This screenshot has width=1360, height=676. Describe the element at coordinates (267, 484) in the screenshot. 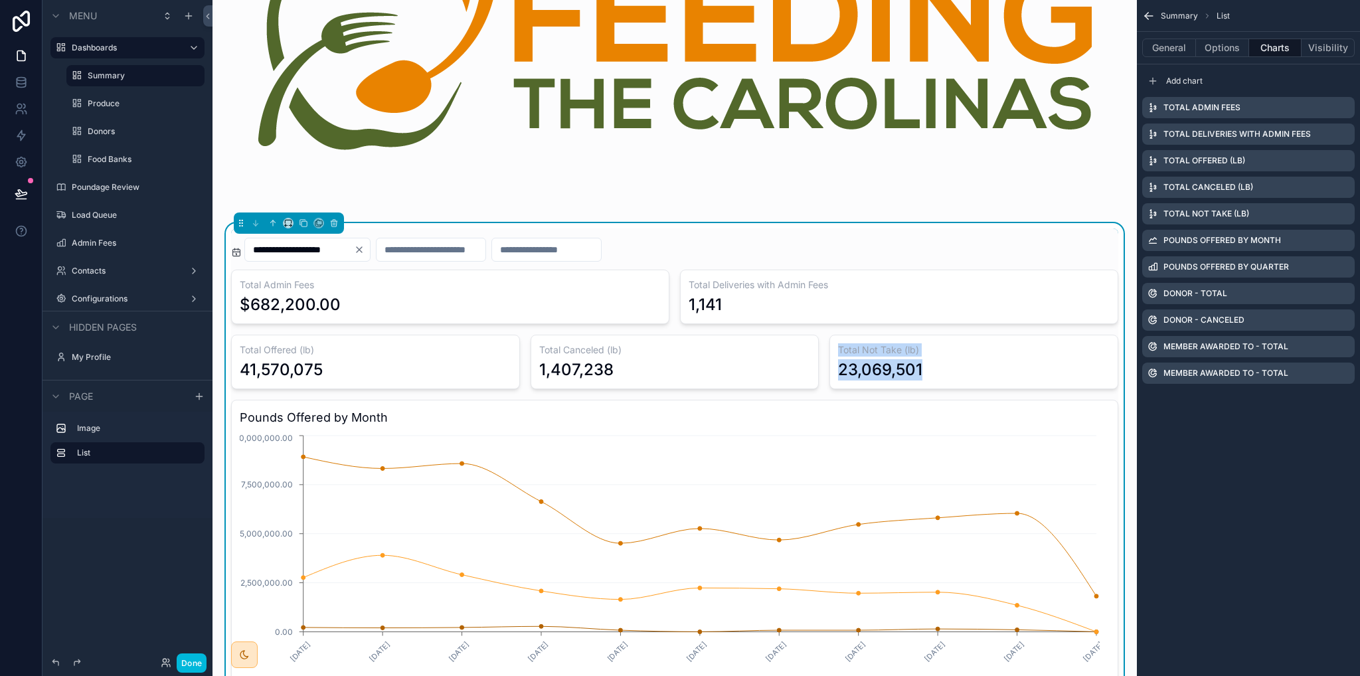

I see `tspan: 7,500,000.00` at that location.